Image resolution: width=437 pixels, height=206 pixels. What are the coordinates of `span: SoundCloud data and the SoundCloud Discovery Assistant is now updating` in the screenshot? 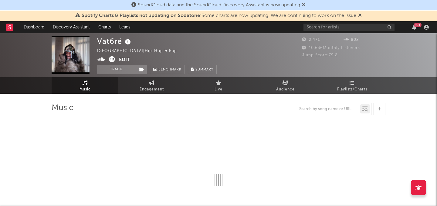 It's located at (219, 5).